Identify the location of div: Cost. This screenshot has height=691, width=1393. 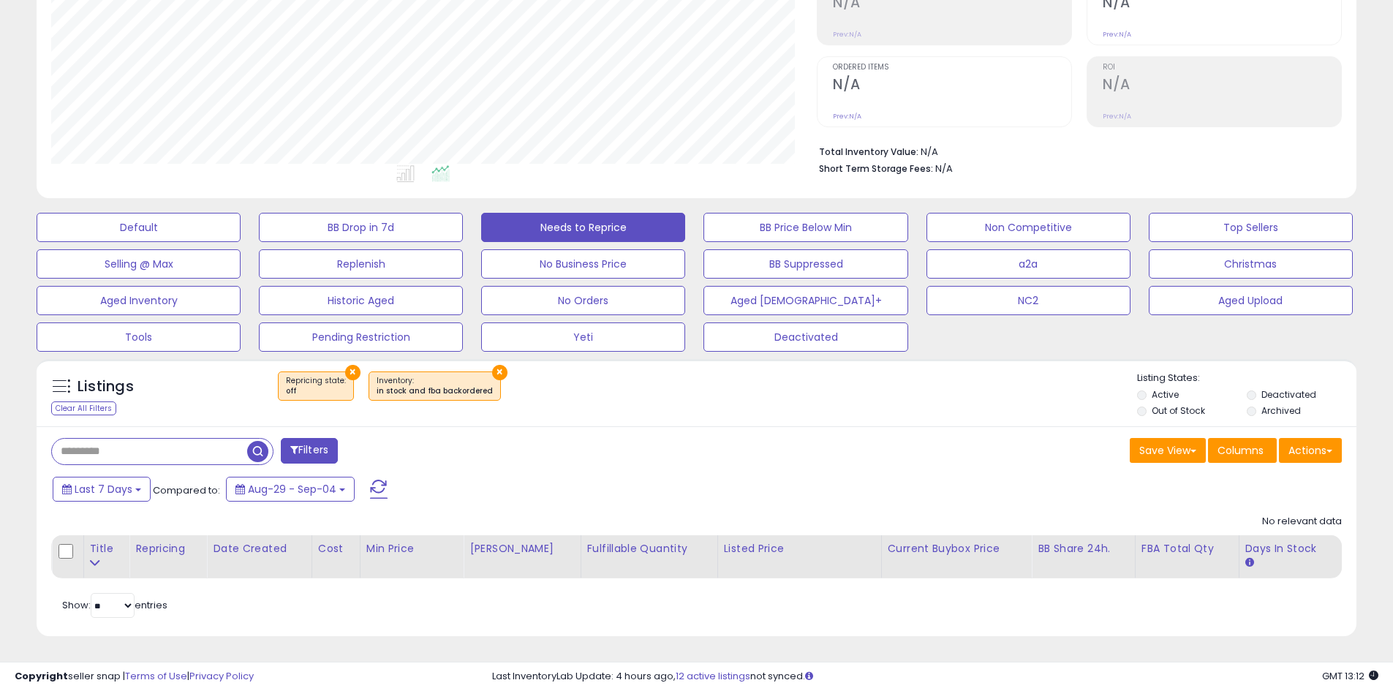
(336, 548).